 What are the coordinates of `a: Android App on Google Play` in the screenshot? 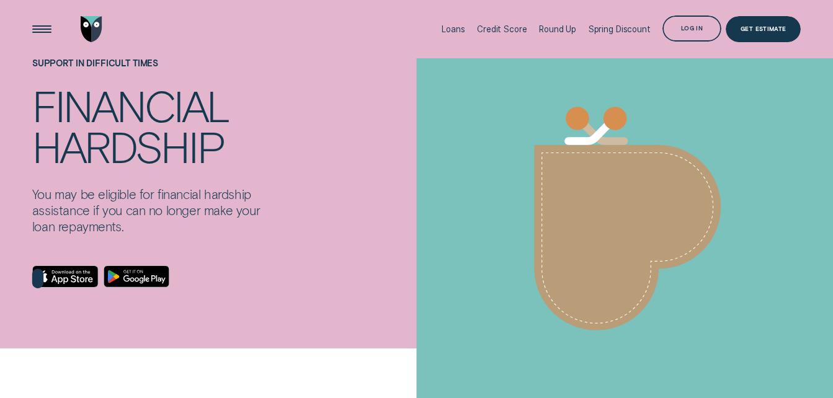 It's located at (136, 277).